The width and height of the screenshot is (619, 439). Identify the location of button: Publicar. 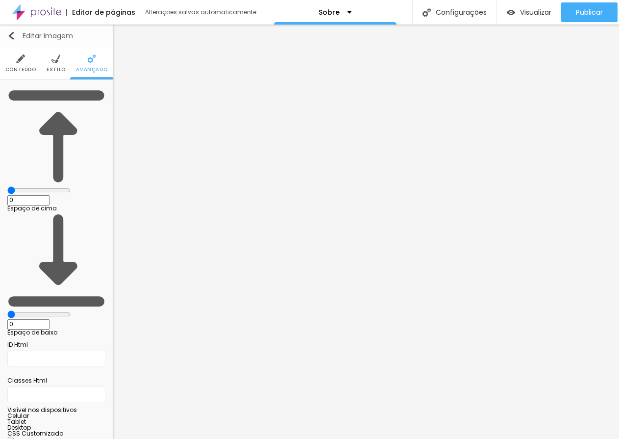
(589, 12).